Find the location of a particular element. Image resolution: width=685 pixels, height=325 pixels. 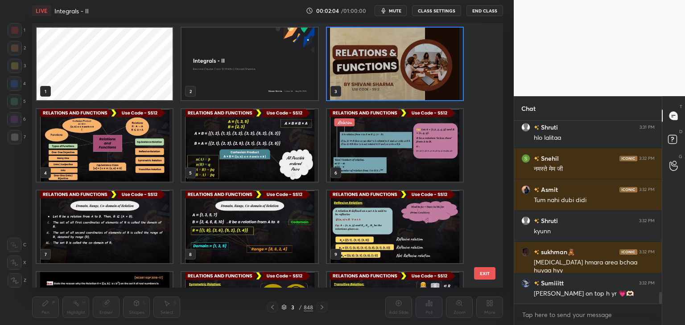

img: f1c0649a83374773b6d8cbd596ca12ee.jpg is located at coordinates (526, 283).